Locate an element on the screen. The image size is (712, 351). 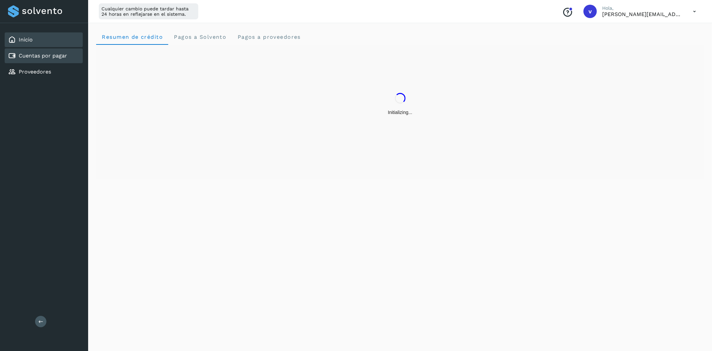
span: Pagos a proveedores is located at coordinates (269, 37).